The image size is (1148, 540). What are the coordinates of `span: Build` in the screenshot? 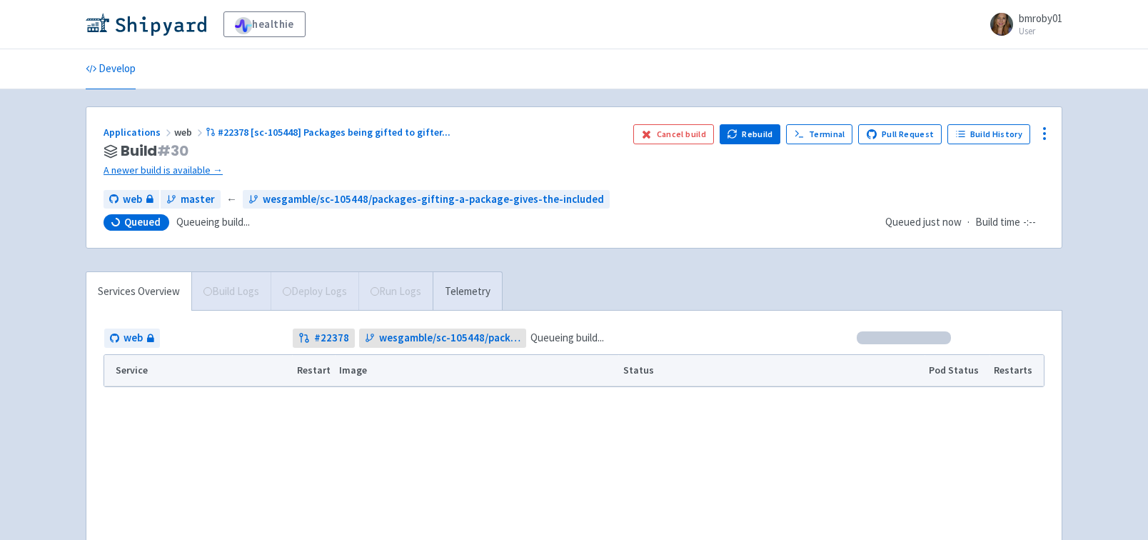 It's located at (154, 151).